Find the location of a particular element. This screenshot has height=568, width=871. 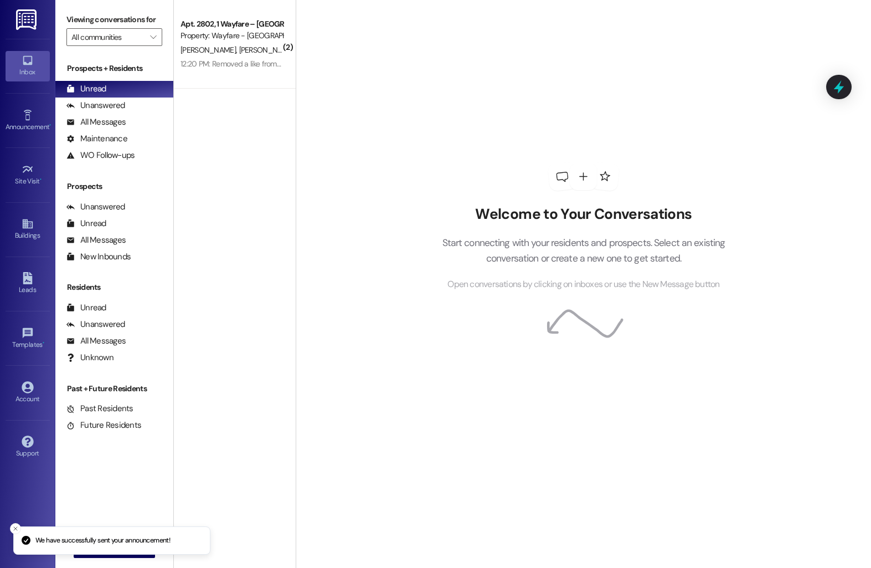

a: Templates • is located at coordinates (28, 338).